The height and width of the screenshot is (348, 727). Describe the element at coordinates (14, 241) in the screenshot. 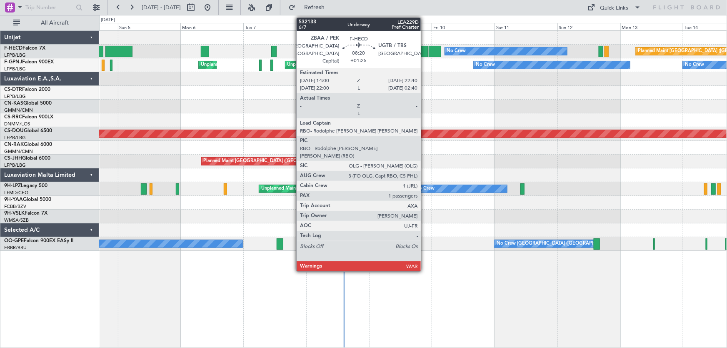

I see `span: OO-GPE` at that location.